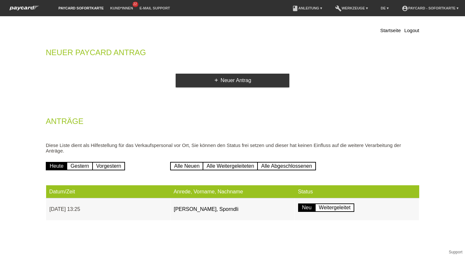 Image resolution: width=465 pixels, height=256 pixels. I want to click on a: Startseite, so click(390, 30).